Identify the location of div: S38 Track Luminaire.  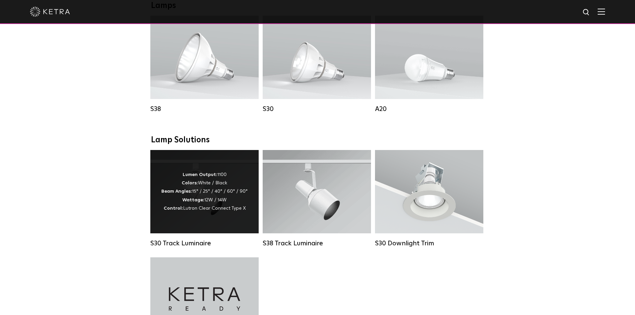
(317, 243).